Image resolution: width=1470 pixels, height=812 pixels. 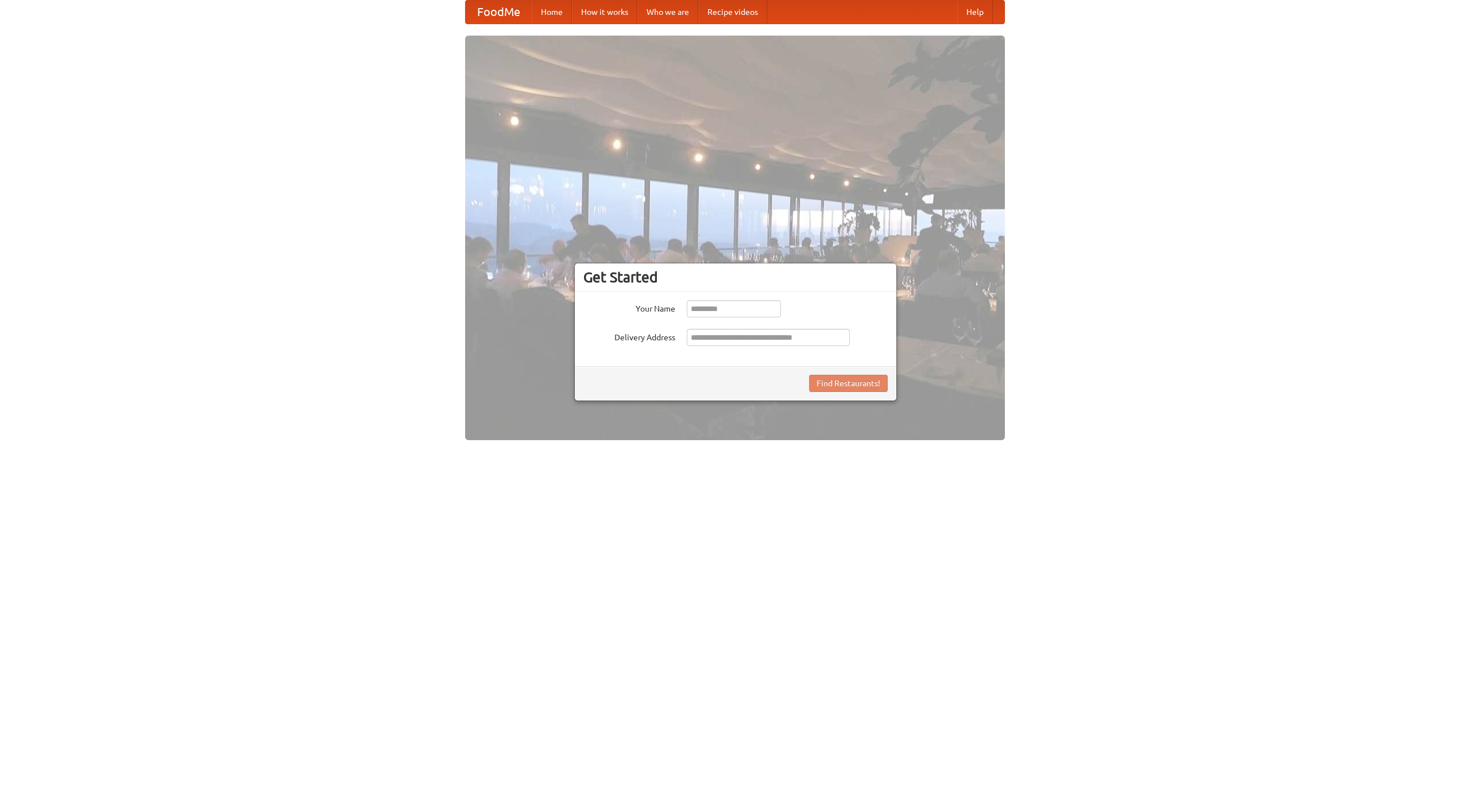 What do you see at coordinates (605, 12) in the screenshot?
I see `a: How it works` at bounding box center [605, 12].